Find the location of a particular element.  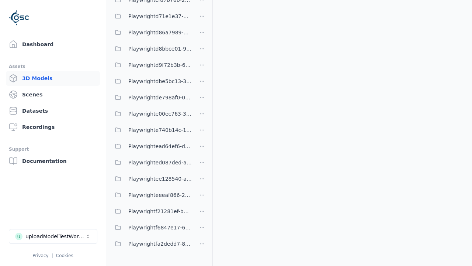

button: Playwrightd9f72b3b-66f5-4fd0-9c49-a6be1a64c72c is located at coordinates (151, 65).